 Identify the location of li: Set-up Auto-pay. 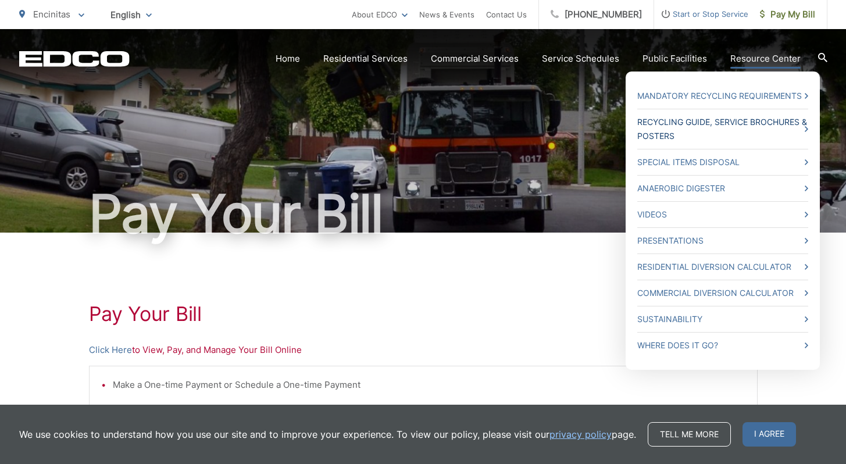
(429, 408).